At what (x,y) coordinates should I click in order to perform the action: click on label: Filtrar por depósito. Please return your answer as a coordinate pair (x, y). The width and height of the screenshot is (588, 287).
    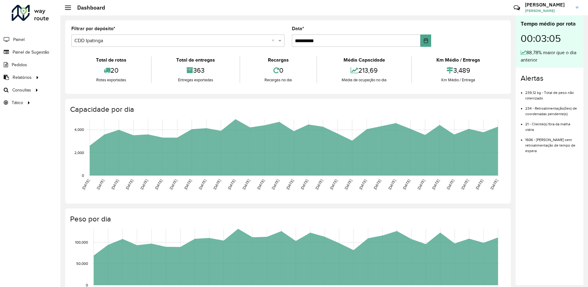
    Looking at the image, I should click on (93, 29).